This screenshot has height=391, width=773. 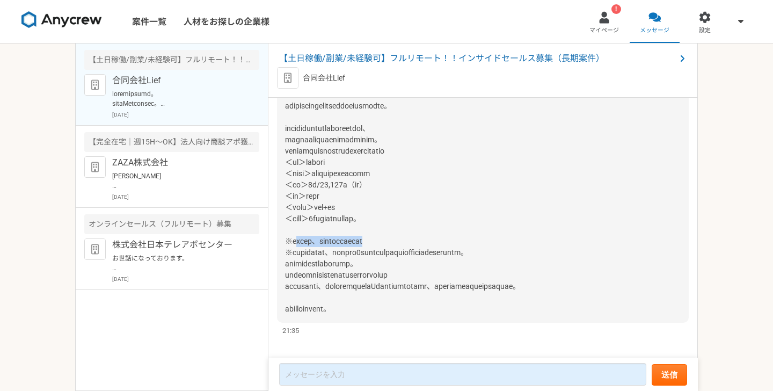 What do you see at coordinates (654, 31) in the screenshot?
I see `span: メッセージ` at bounding box center [654, 31].